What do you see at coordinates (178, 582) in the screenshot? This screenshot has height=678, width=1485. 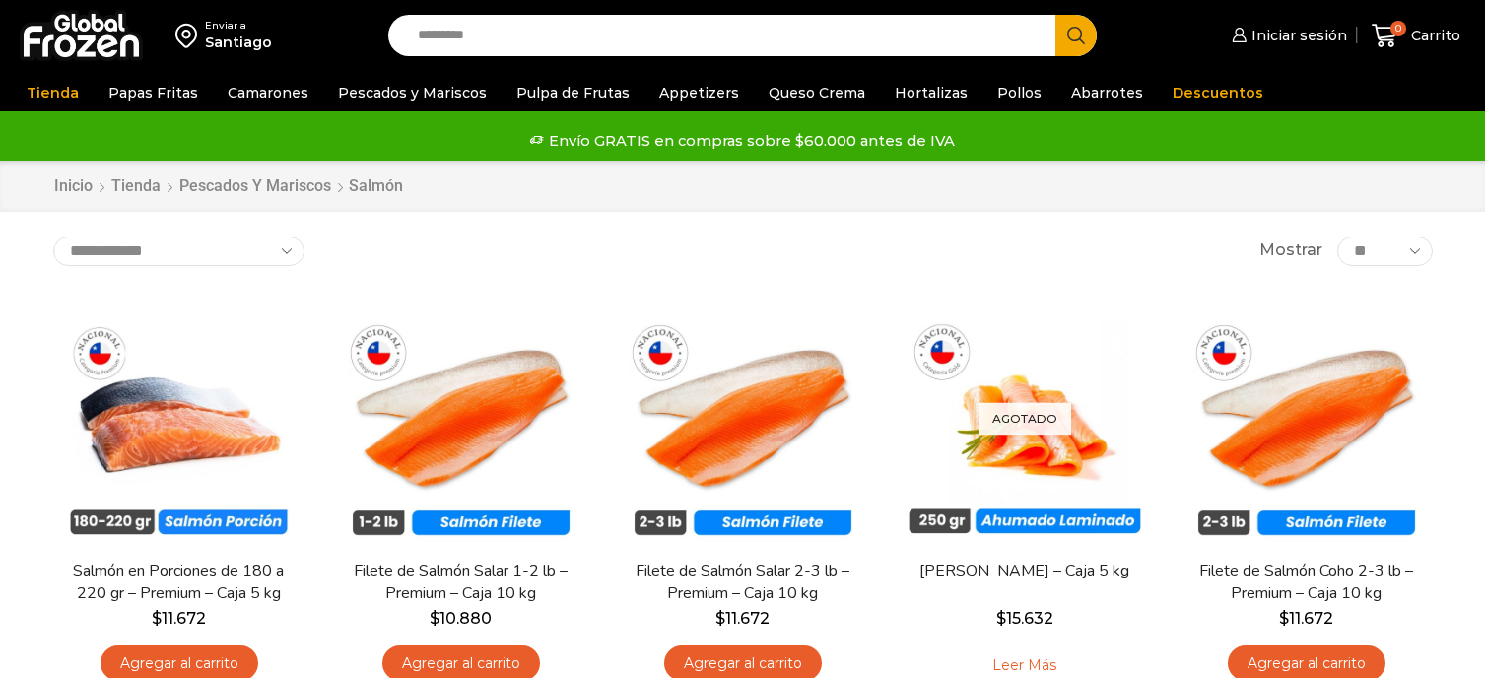 I see `a: Salmón en Porciones de 180 a 220 gr – Premium – Caja 5 kg` at bounding box center [178, 582].